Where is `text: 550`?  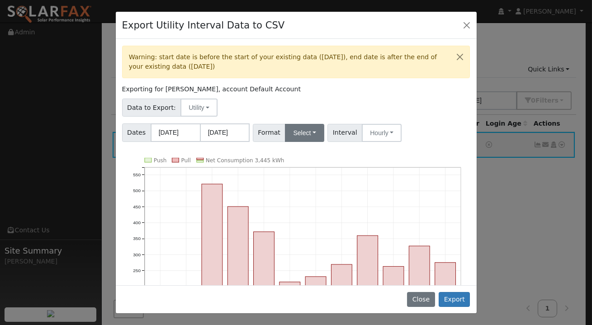 text: 550 is located at coordinates (137, 175).